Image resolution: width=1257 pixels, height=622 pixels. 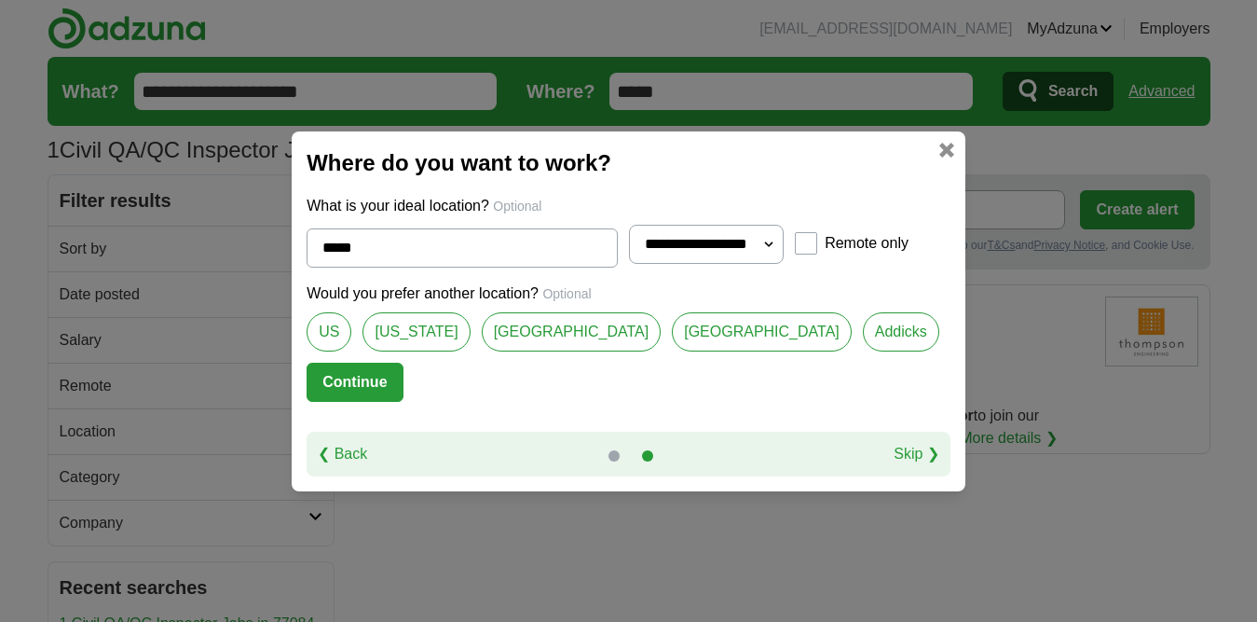 I want to click on a: US, so click(x=329, y=332).